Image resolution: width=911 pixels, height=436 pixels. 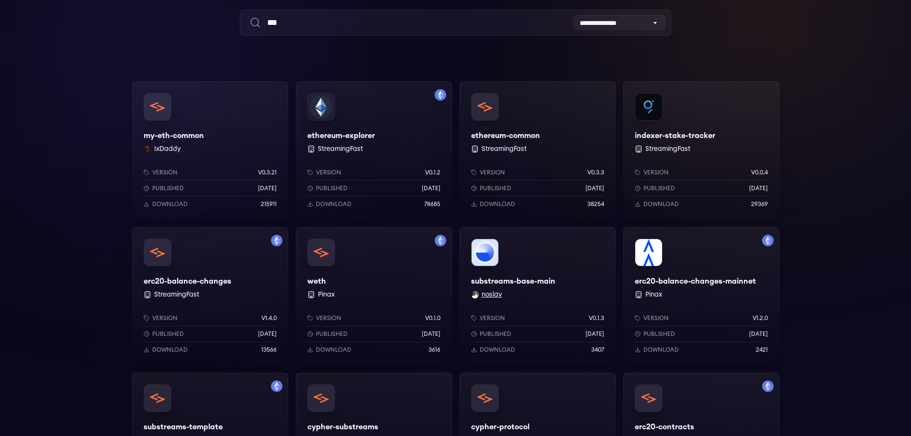 What do you see at coordinates (598, 350) in the screenshot?
I see `p: 3407` at bounding box center [598, 350].